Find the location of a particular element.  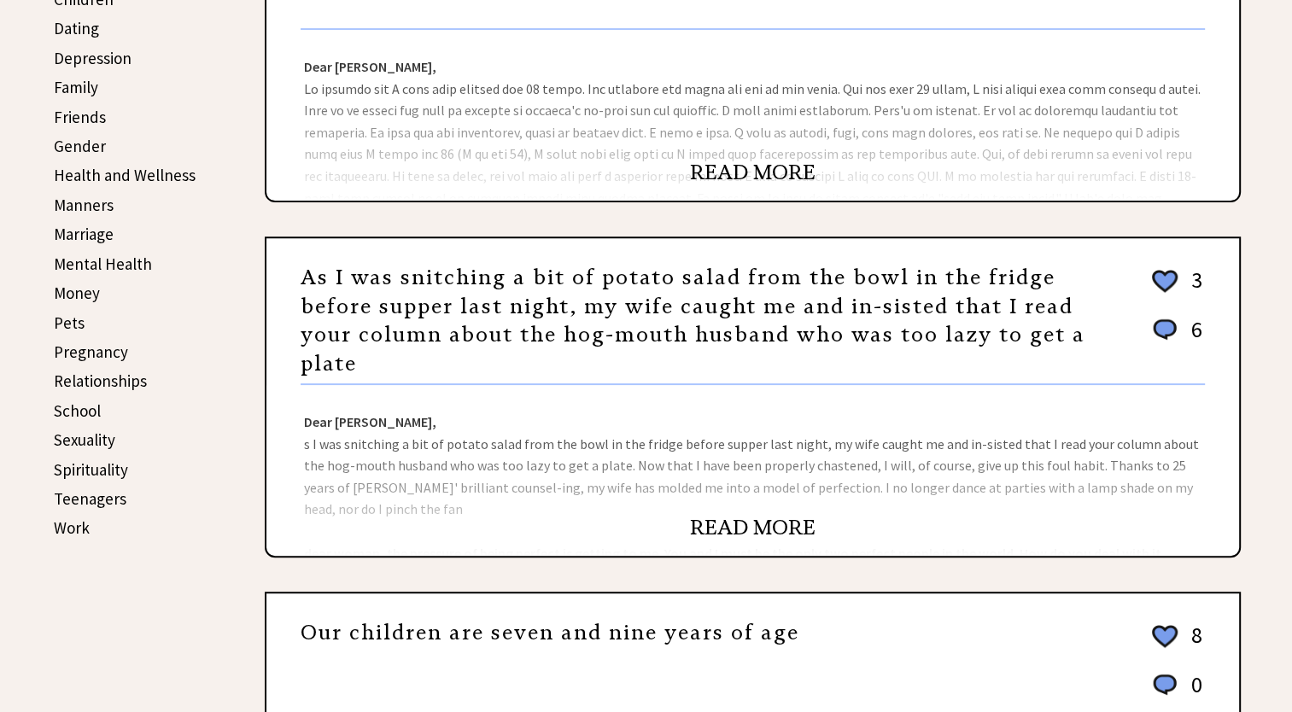

td: 6 is located at coordinates (1193, 337).